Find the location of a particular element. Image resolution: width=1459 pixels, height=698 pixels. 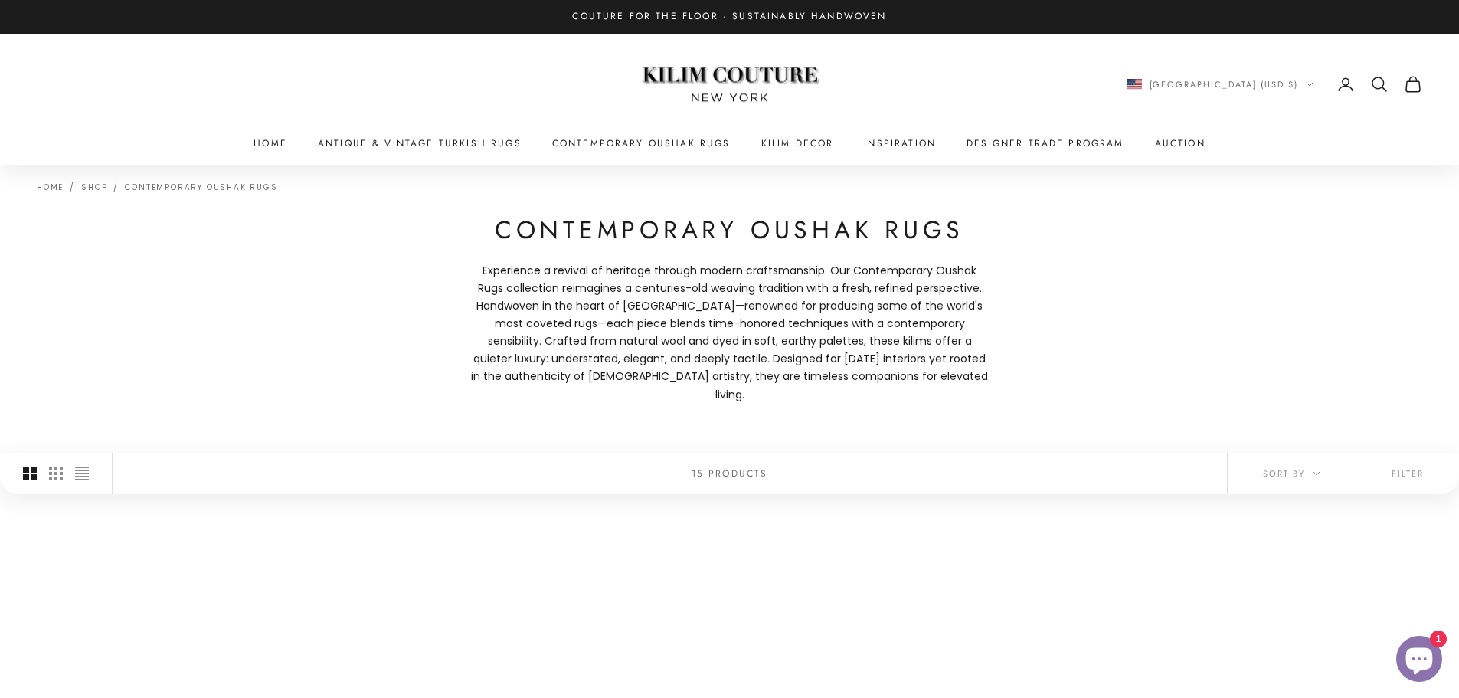

a: Antique & Vintage Turkish Rugs is located at coordinates (420, 143).